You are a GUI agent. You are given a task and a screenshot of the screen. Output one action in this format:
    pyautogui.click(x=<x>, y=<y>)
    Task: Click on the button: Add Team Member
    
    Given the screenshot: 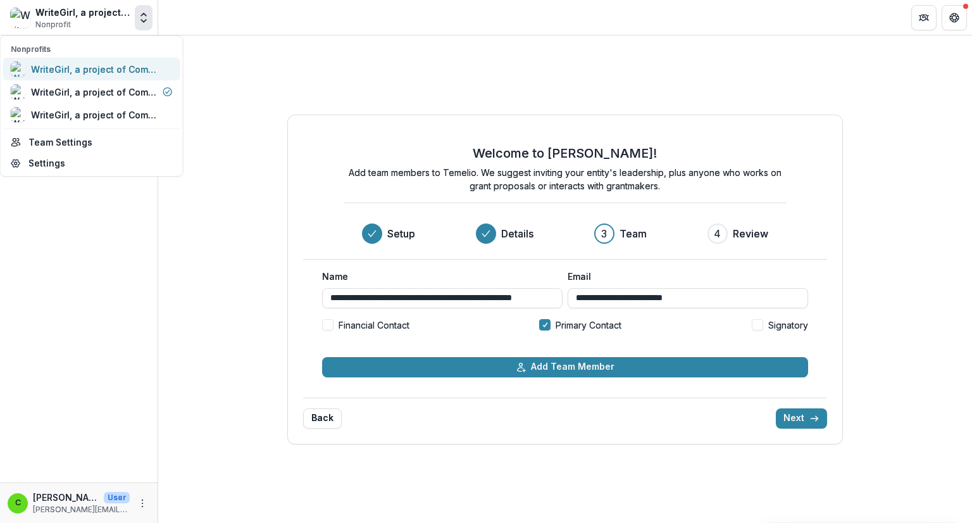 What is the action you would take?
    pyautogui.click(x=565, y=367)
    